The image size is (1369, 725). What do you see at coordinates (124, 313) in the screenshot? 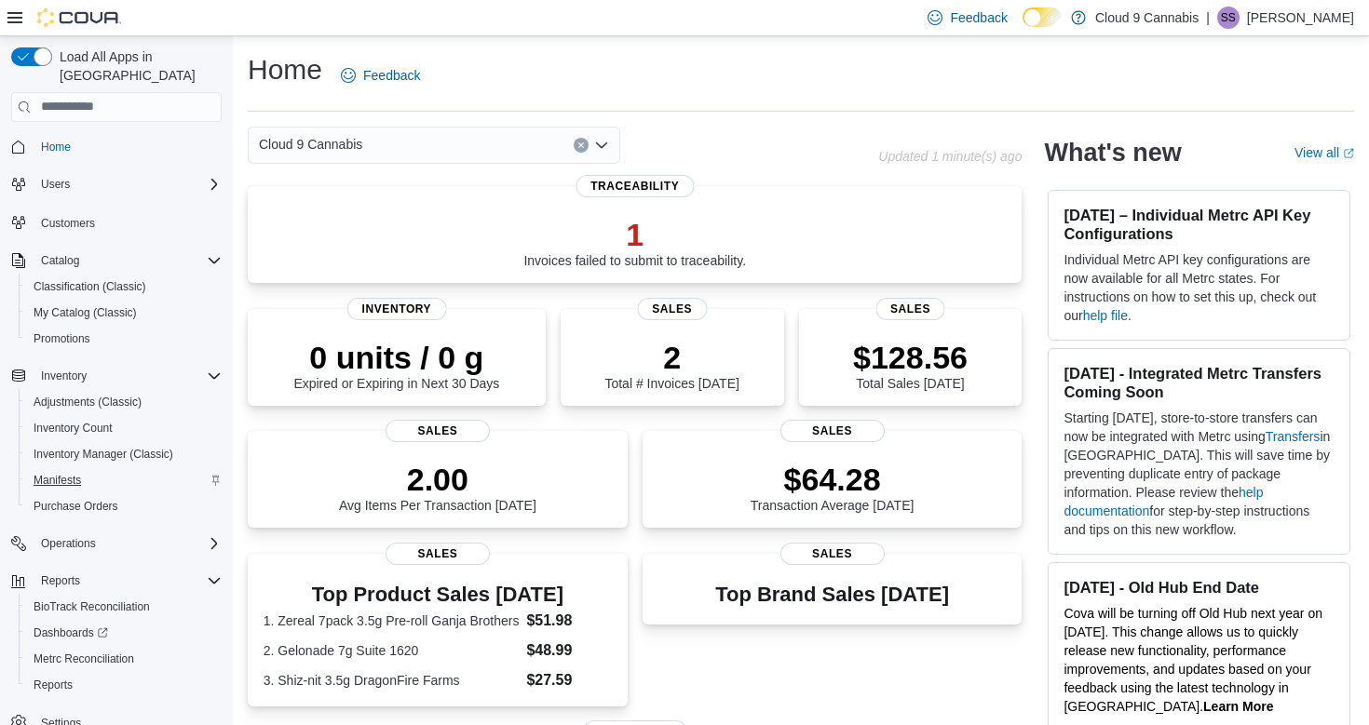
I see `button: My Catalog (Classic)` at bounding box center [124, 313].